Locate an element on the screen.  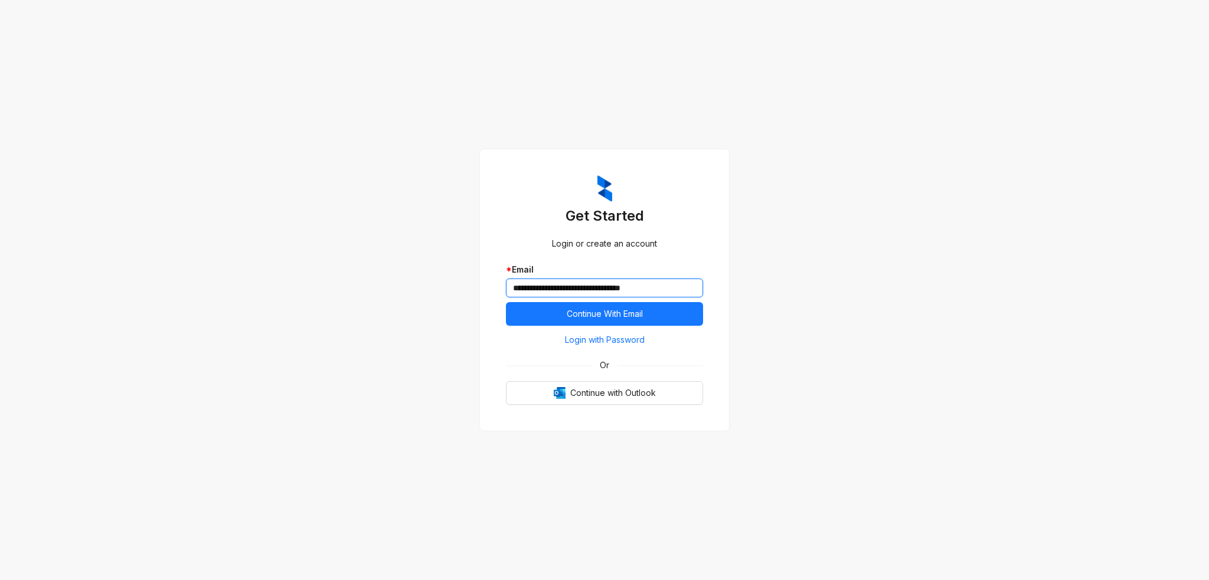
span: Continue with Outlook is located at coordinates (613, 393).